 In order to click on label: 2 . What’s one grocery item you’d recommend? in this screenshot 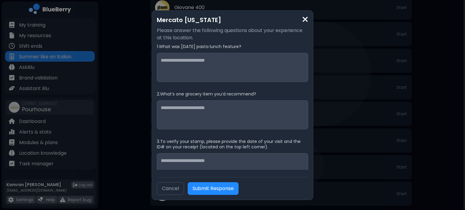, I will do `click(232, 94)`.